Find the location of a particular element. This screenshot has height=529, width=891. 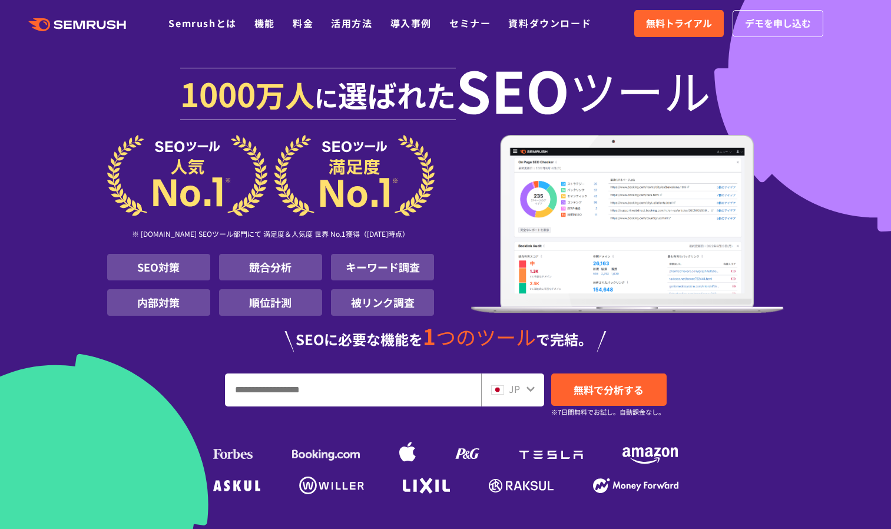

a: セミナー is located at coordinates (470, 23).